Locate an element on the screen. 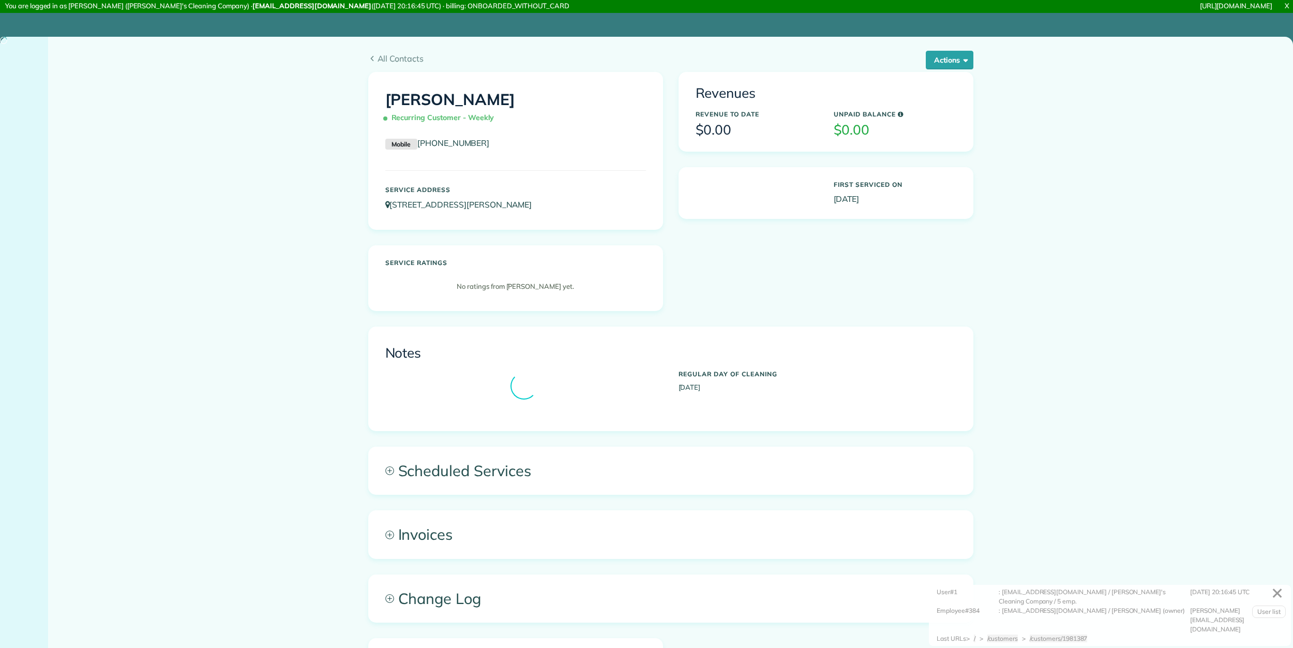 This screenshot has height=648, width=1293. a: Invoices is located at coordinates (671, 534).